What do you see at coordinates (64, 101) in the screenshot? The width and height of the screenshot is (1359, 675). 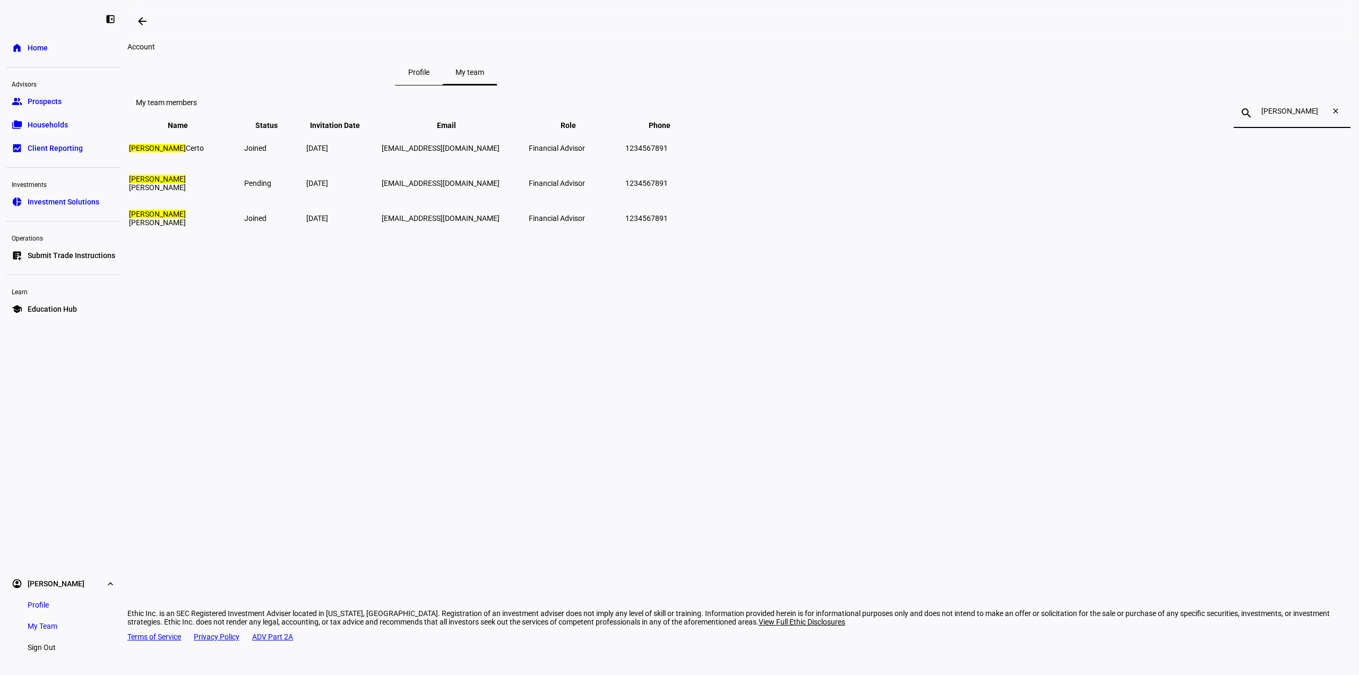 I see `a: groupProspects` at bounding box center [64, 101].